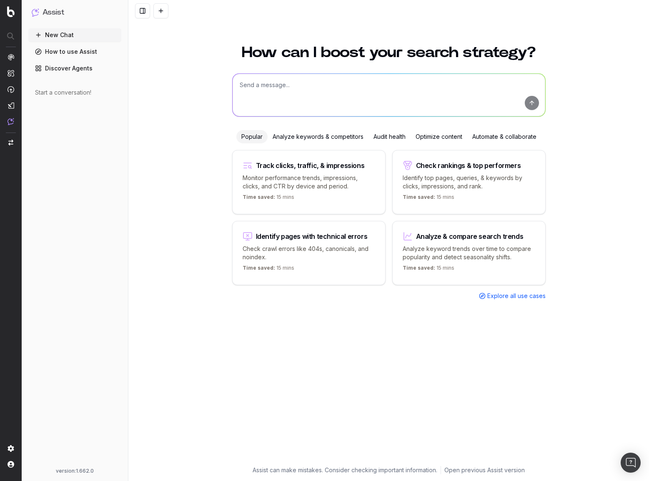 Image resolution: width=649 pixels, height=481 pixels. Describe the element at coordinates (310, 166) in the screenshot. I see `div: Track clicks, traffic, & impressions` at that location.